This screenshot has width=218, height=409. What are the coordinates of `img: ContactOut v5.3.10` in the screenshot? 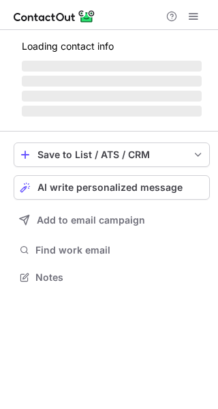 It's located at (55, 16).